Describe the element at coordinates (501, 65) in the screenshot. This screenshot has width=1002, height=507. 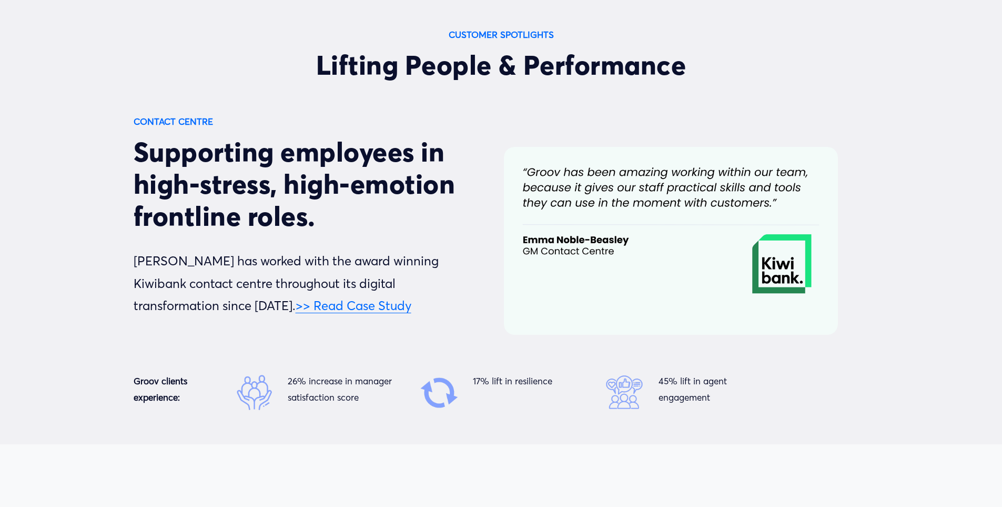
I see `h2: Lifting People & Performance` at that location.